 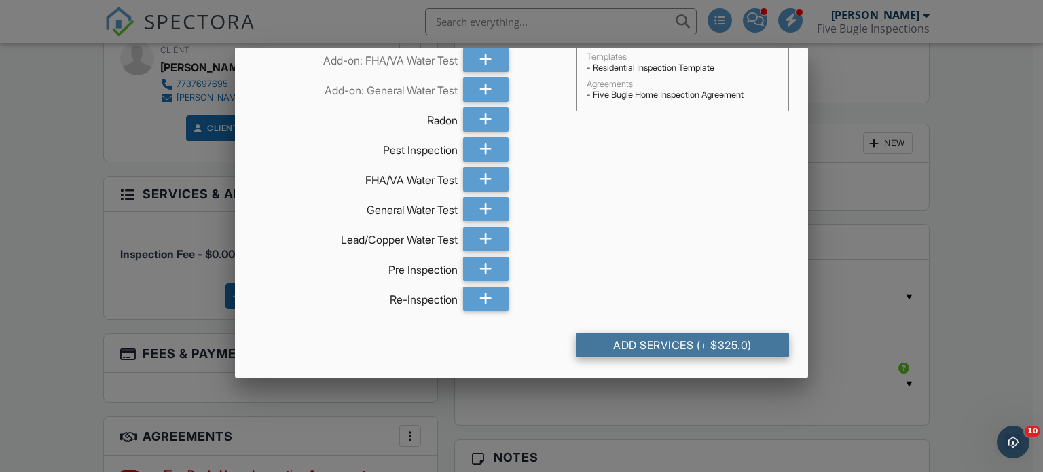 What do you see at coordinates (356, 88) in the screenshot?
I see `div: Add-on: General Water Test` at bounding box center [356, 88].